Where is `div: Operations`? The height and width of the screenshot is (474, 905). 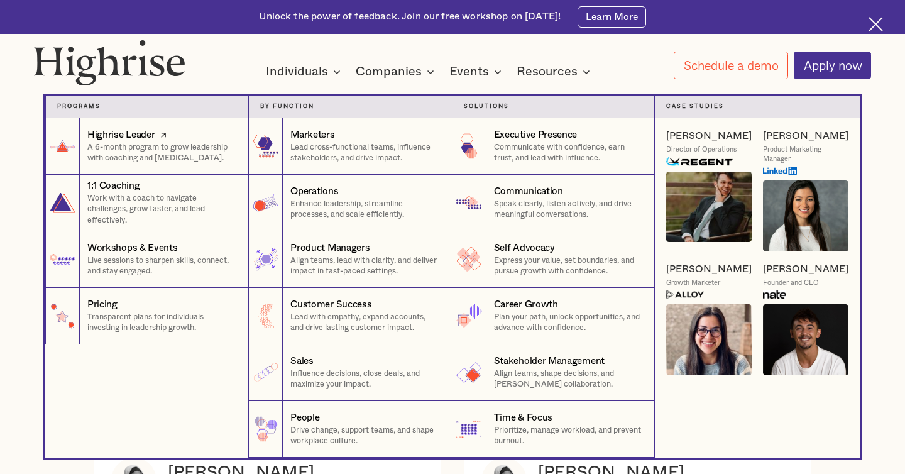
div: Operations is located at coordinates (314, 191).